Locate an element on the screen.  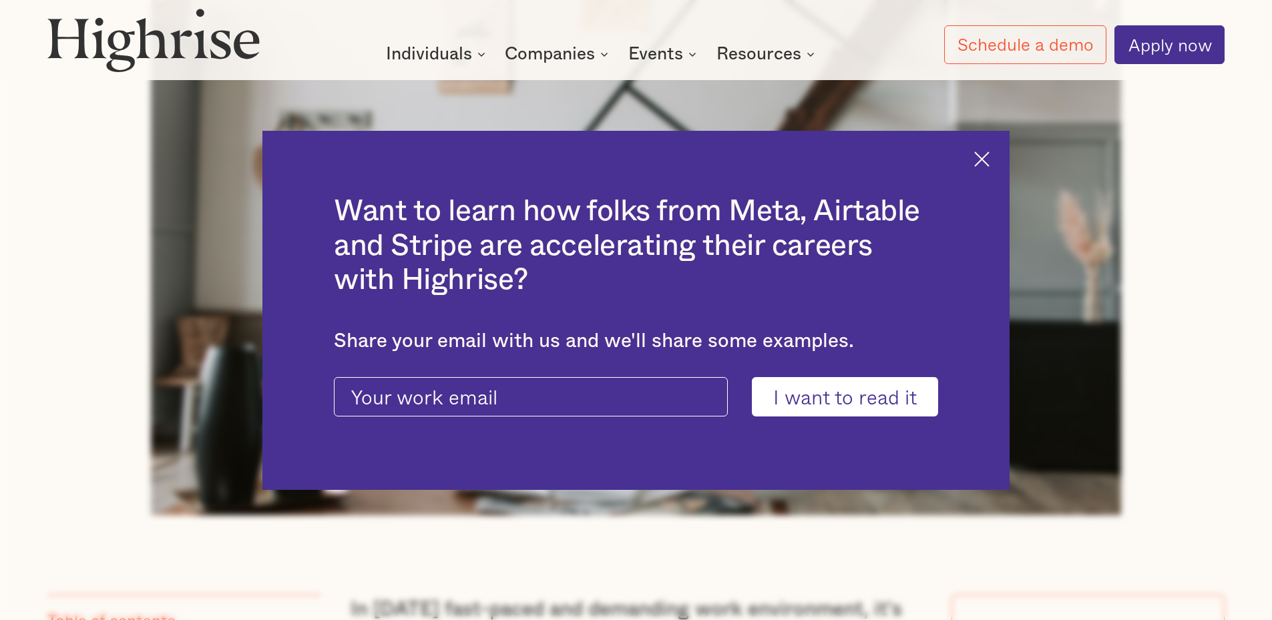
img: Highrise logo is located at coordinates (154, 40).